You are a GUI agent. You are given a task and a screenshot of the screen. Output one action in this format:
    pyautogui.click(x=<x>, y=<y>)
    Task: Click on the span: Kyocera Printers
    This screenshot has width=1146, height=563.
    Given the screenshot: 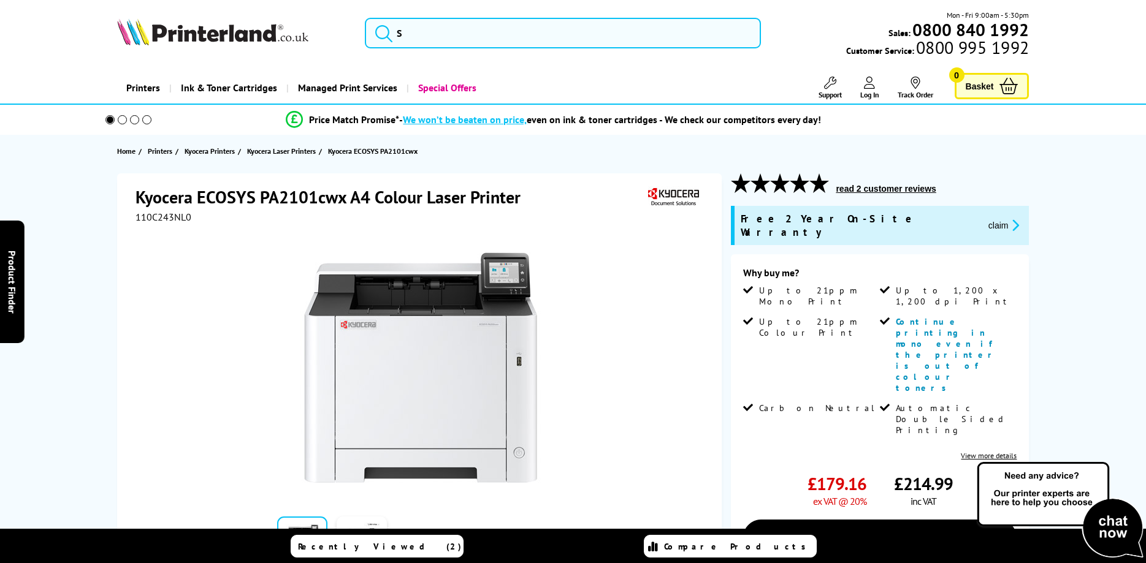 What is the action you would take?
    pyautogui.click(x=210, y=151)
    